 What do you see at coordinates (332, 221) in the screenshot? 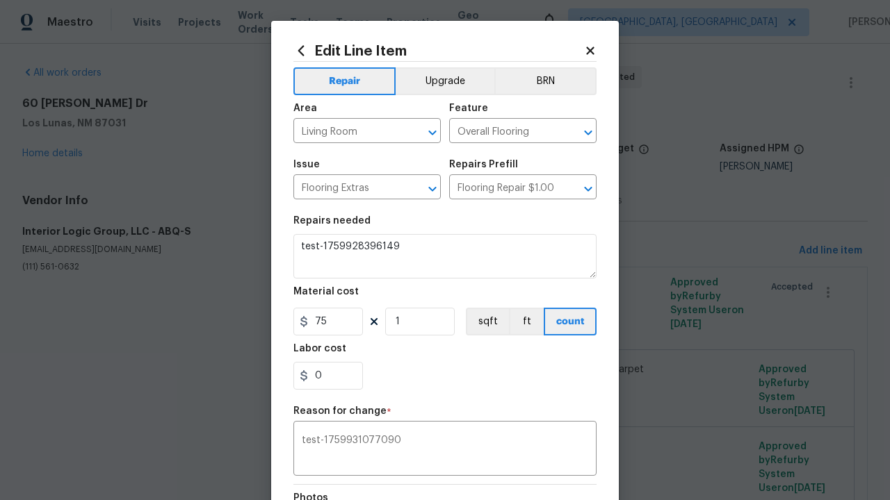
I see `h5: Repairs needed` at bounding box center [332, 221].